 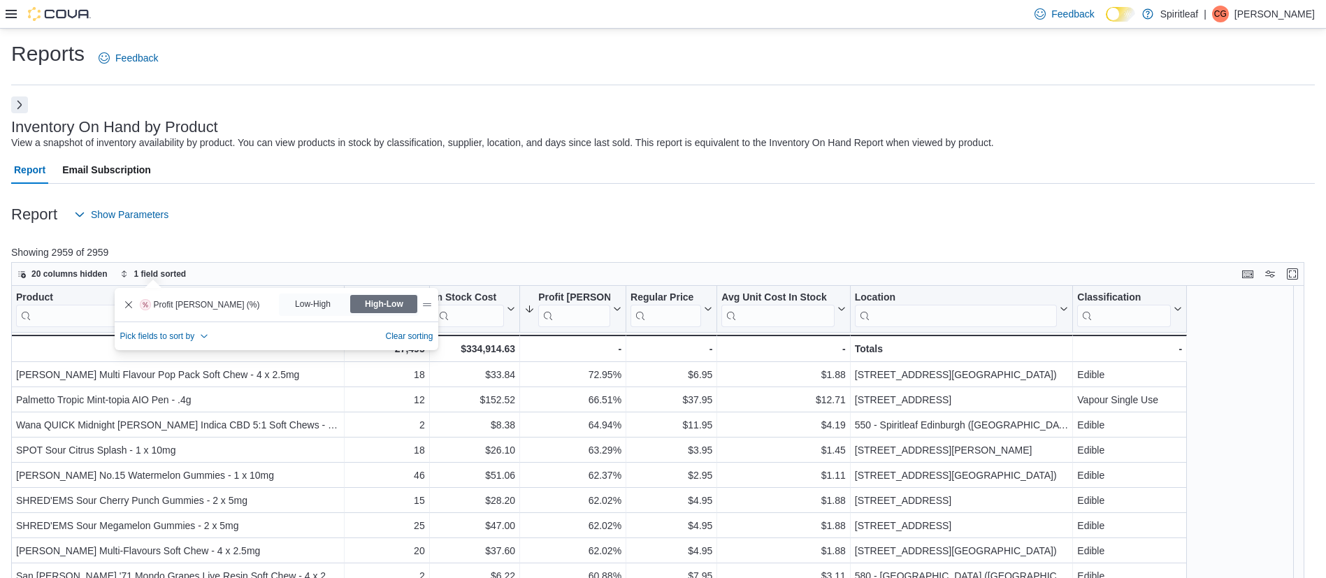 What do you see at coordinates (572, 375) in the screenshot?
I see `div: 72.95%` at bounding box center [572, 375].